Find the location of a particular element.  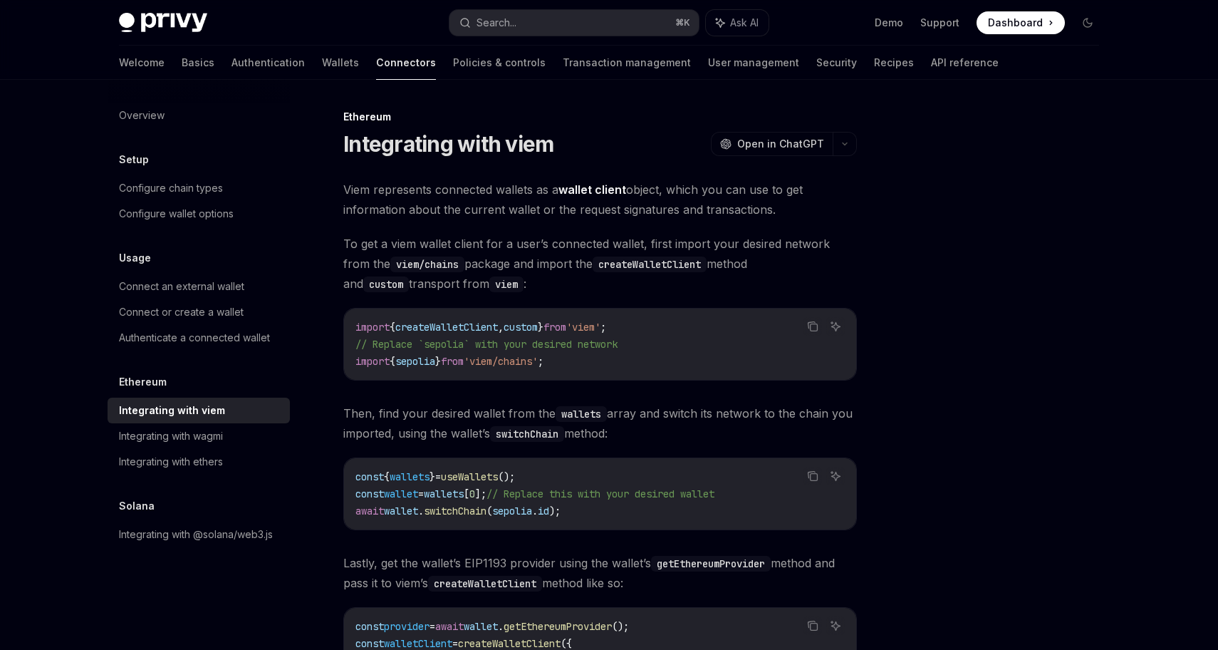

button: Open in ChatGPT is located at coordinates (771, 144).